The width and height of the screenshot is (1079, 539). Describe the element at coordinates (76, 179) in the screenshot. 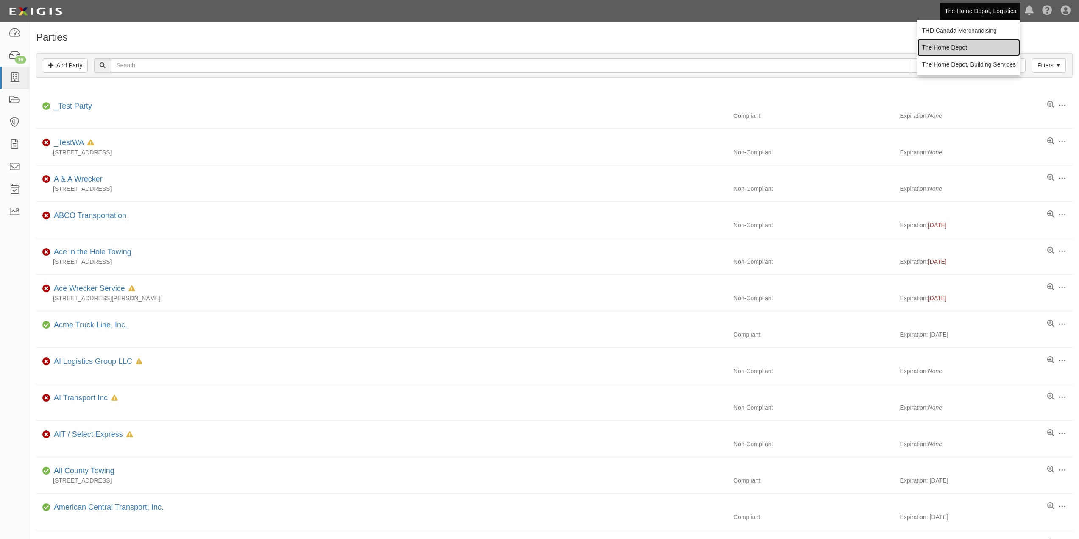

I see `div: A & A Wrecker` at that location.